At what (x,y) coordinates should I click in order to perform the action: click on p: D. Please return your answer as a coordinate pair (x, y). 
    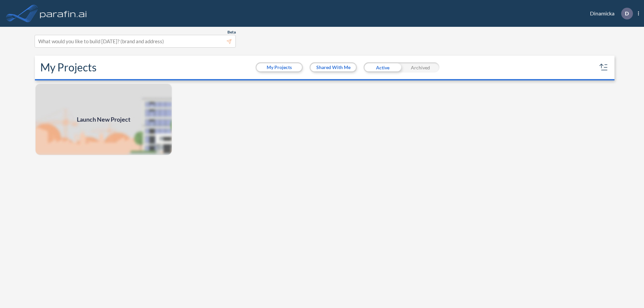
    Looking at the image, I should click on (627, 13).